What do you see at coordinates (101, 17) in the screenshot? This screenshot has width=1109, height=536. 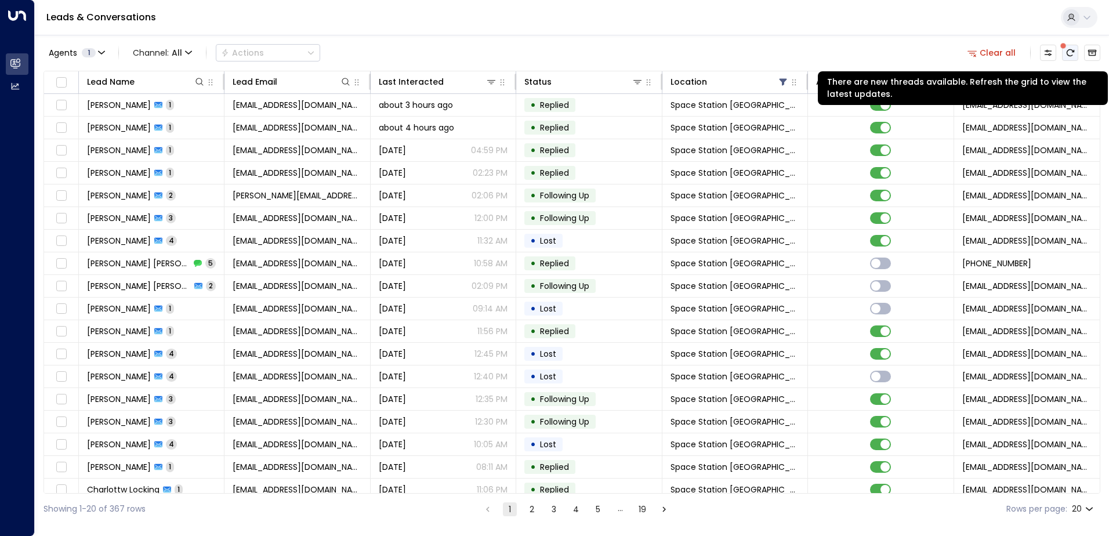 I see `a: Leads & Conversations` at bounding box center [101, 17].